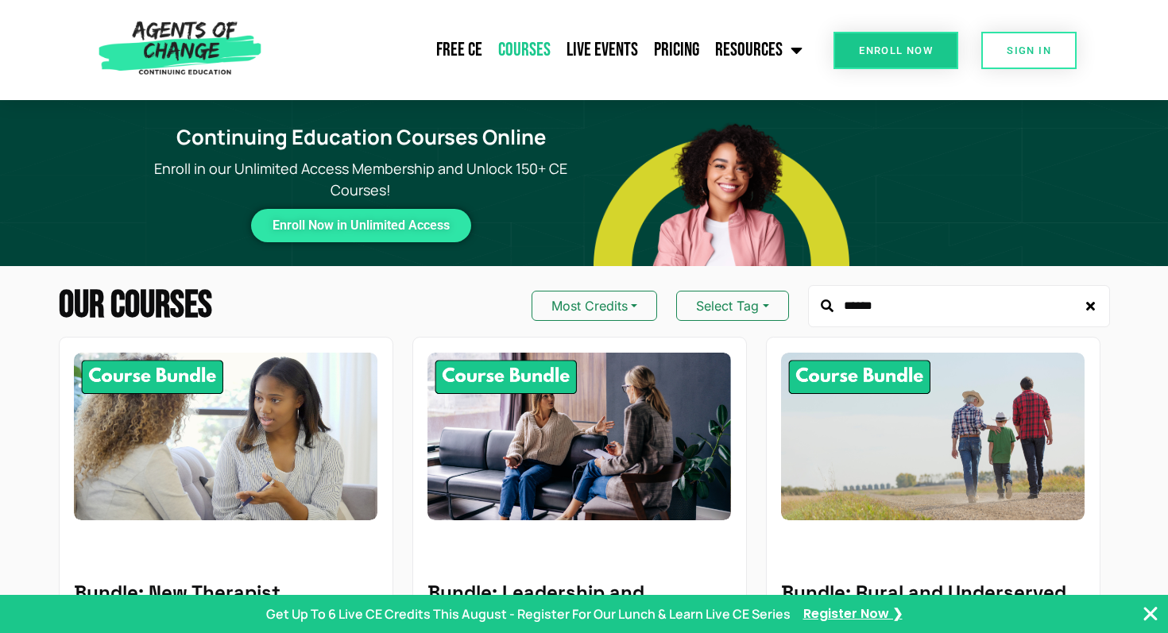 This screenshot has width=1168, height=633. Describe the element at coordinates (602, 50) in the screenshot. I see `a: Live Events` at that location.